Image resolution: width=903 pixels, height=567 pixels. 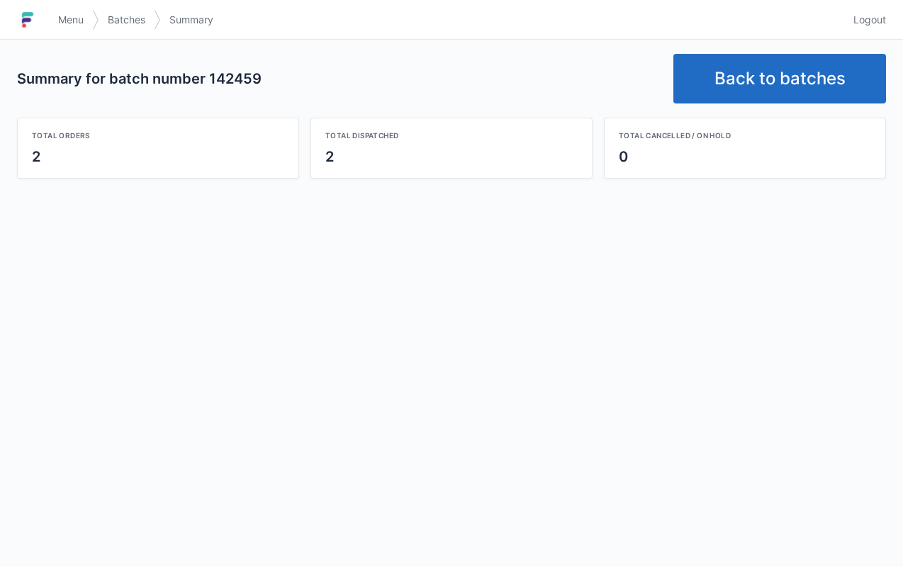 What do you see at coordinates (870, 20) in the screenshot?
I see `span: Logout` at bounding box center [870, 20].